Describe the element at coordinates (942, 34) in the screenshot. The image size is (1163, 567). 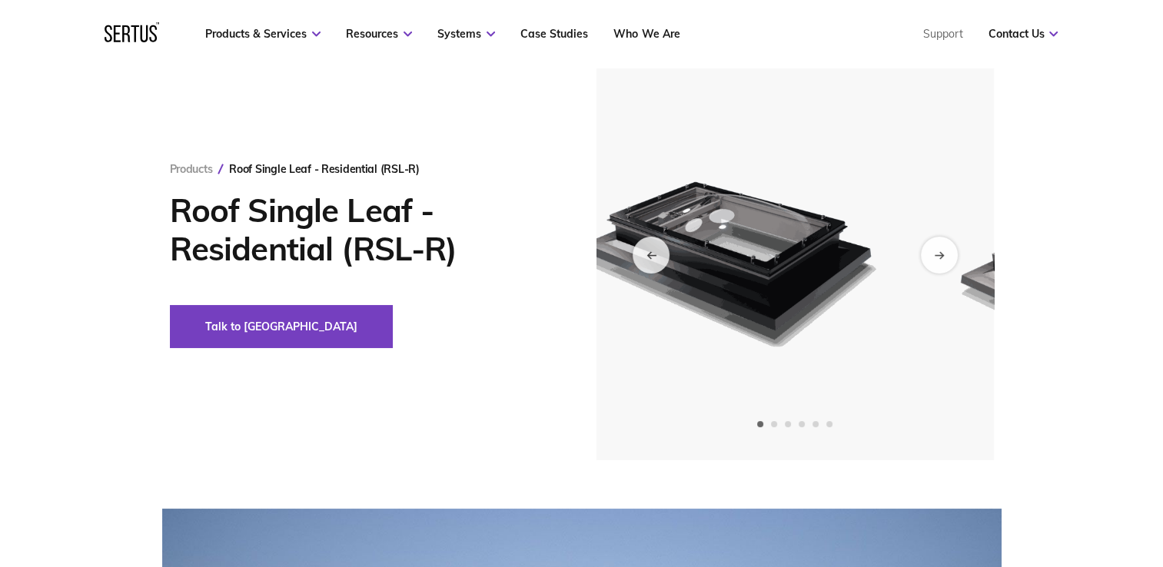
I see `a: Support` at that location.